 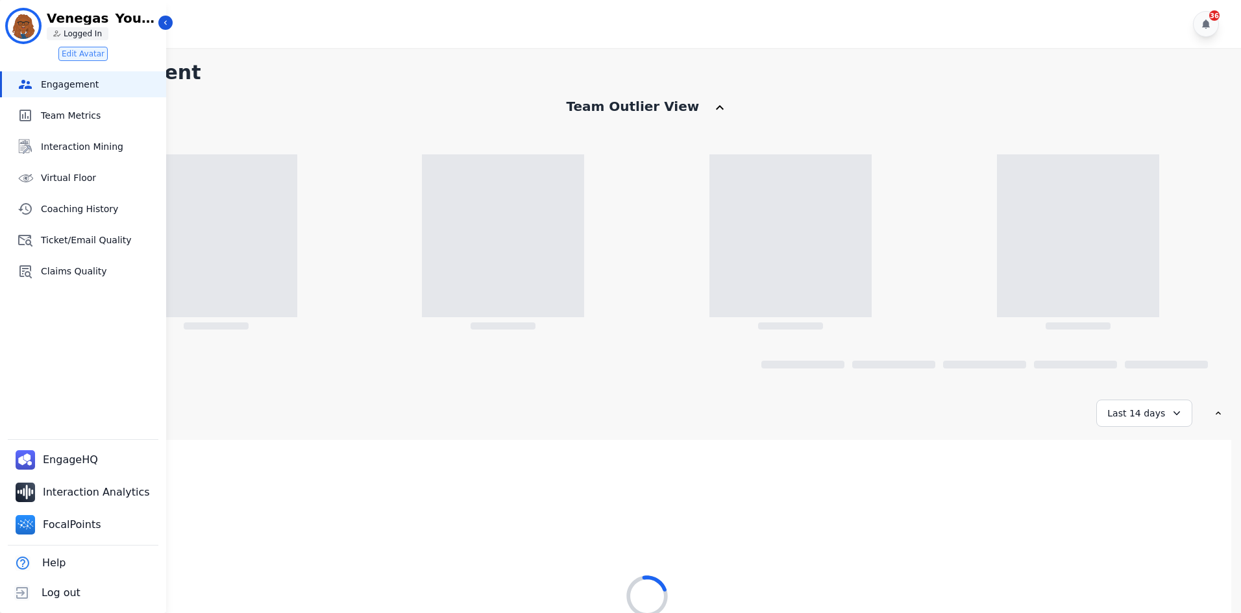 What do you see at coordinates (84, 493) in the screenshot?
I see `a: Interaction Analytics` at bounding box center [84, 493].